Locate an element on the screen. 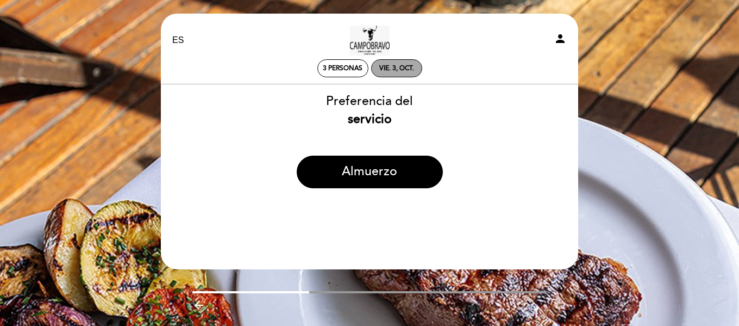  a: Campobravo - caballito is located at coordinates (370, 40).